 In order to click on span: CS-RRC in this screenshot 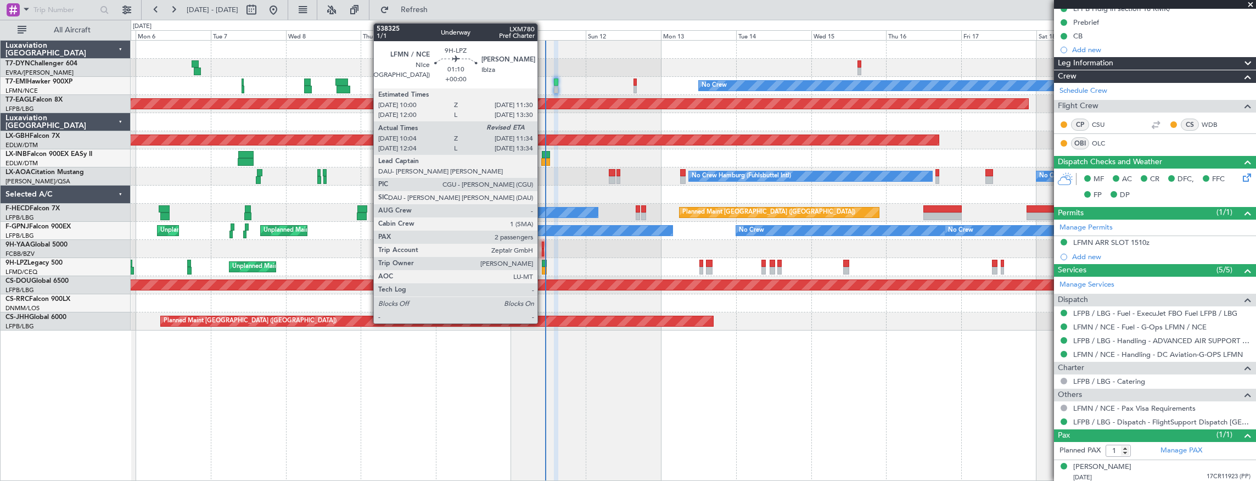, I will do `click(17, 299)`.